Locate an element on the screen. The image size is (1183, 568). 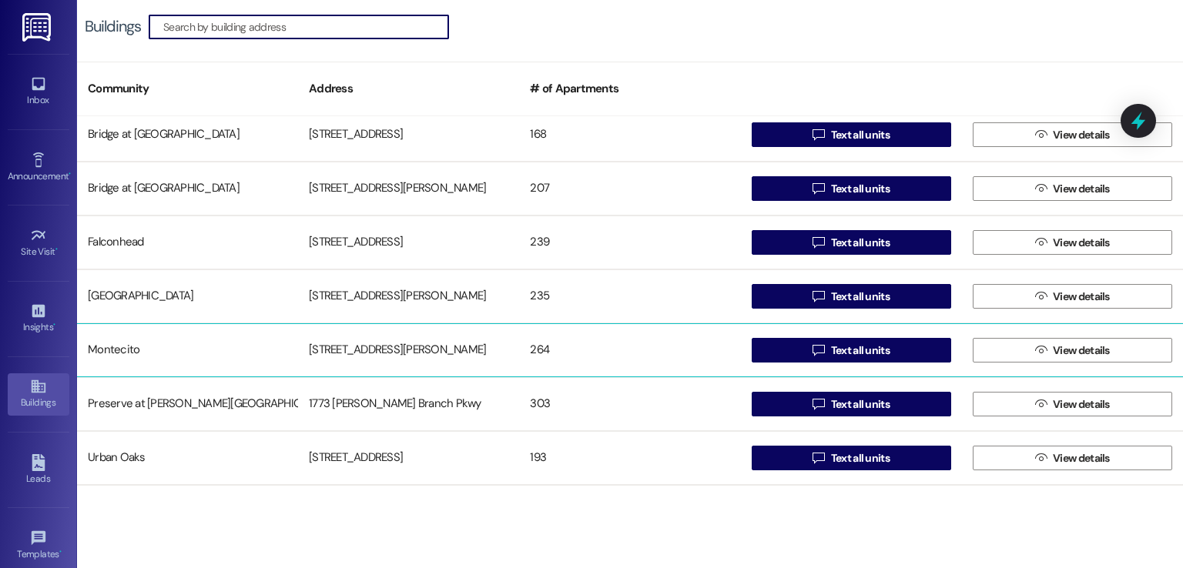
input: Search by building address is located at coordinates (306, 27).